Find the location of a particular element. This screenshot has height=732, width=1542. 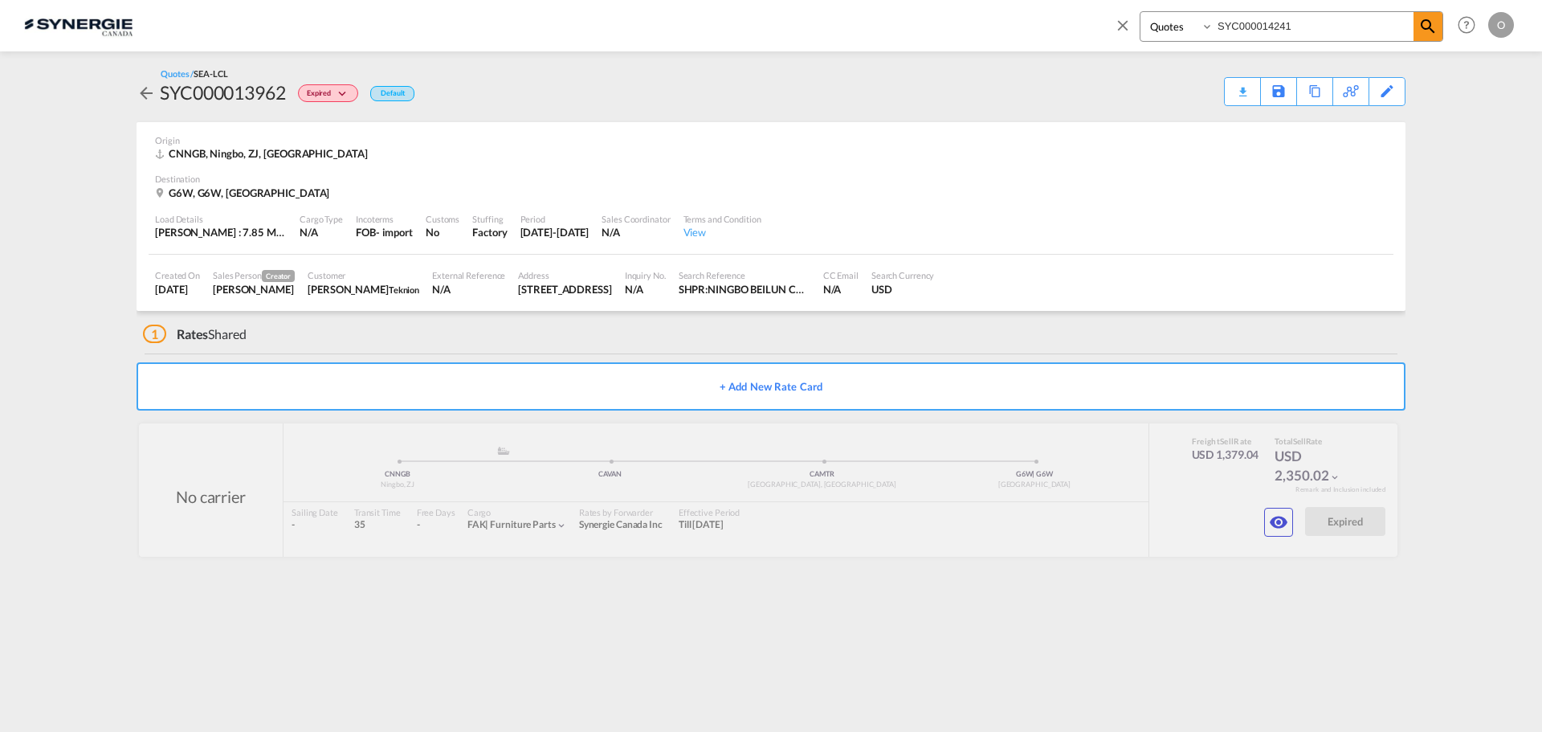

div: Inquiry No. is located at coordinates (645, 275).